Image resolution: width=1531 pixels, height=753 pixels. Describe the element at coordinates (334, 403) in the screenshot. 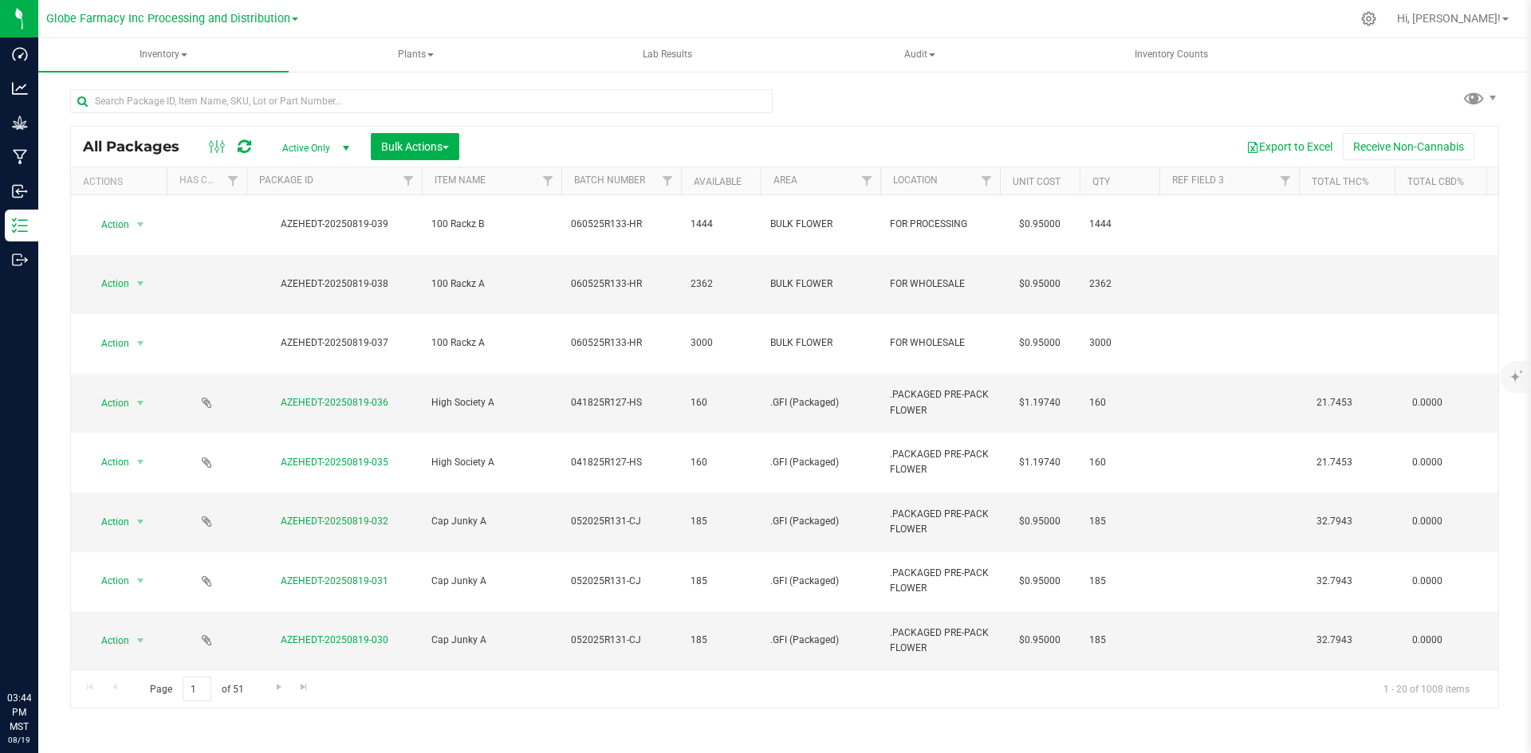

I see `a: AZEHEDT-20250819-036` at that location.